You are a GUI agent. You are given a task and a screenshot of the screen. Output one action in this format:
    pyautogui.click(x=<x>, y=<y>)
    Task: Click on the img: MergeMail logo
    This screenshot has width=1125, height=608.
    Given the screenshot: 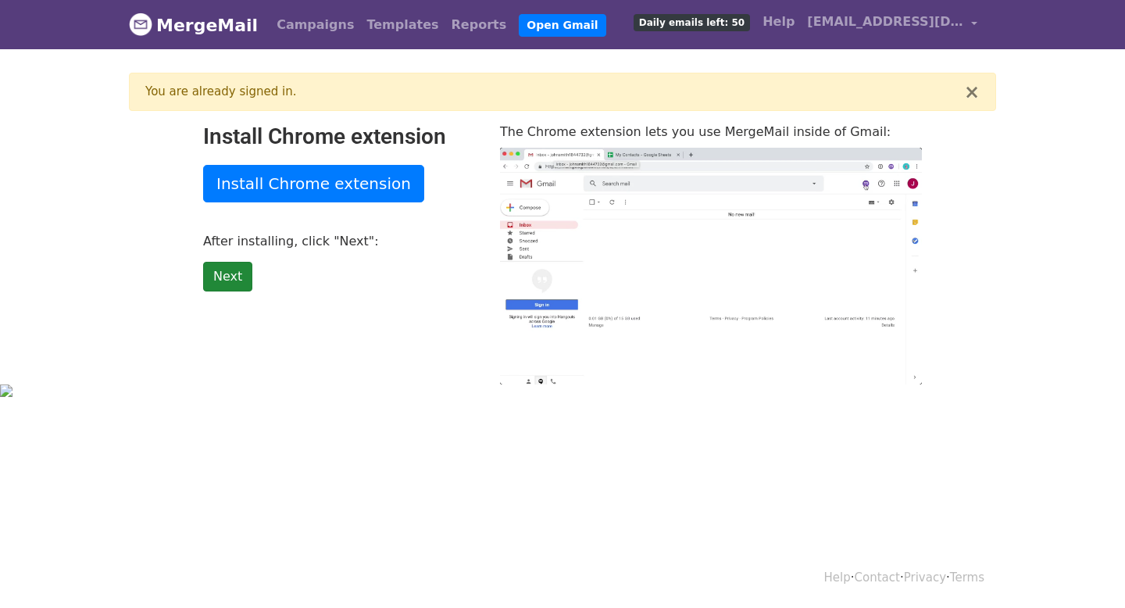 What is the action you would take?
    pyautogui.click(x=141, y=24)
    